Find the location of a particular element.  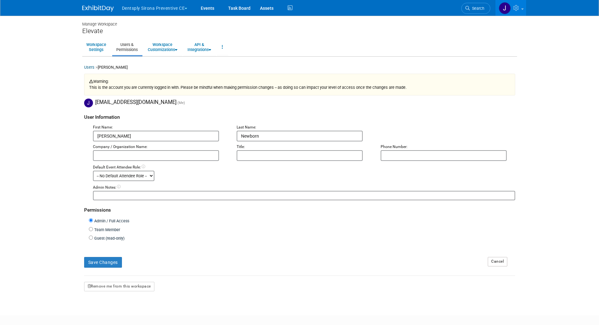

a: WorkspaceCustomizations is located at coordinates (163, 47).